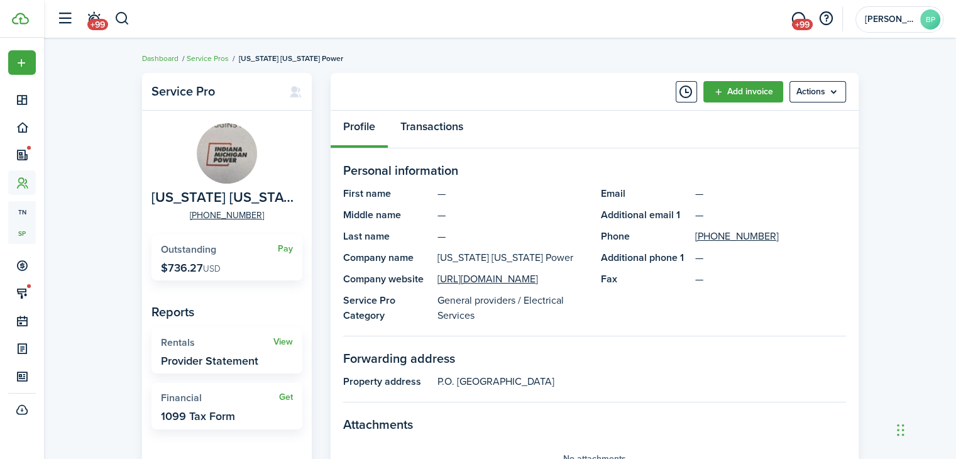  What do you see at coordinates (387, 215) in the screenshot?
I see `panel-main-title: Middle name` at bounding box center [387, 215].